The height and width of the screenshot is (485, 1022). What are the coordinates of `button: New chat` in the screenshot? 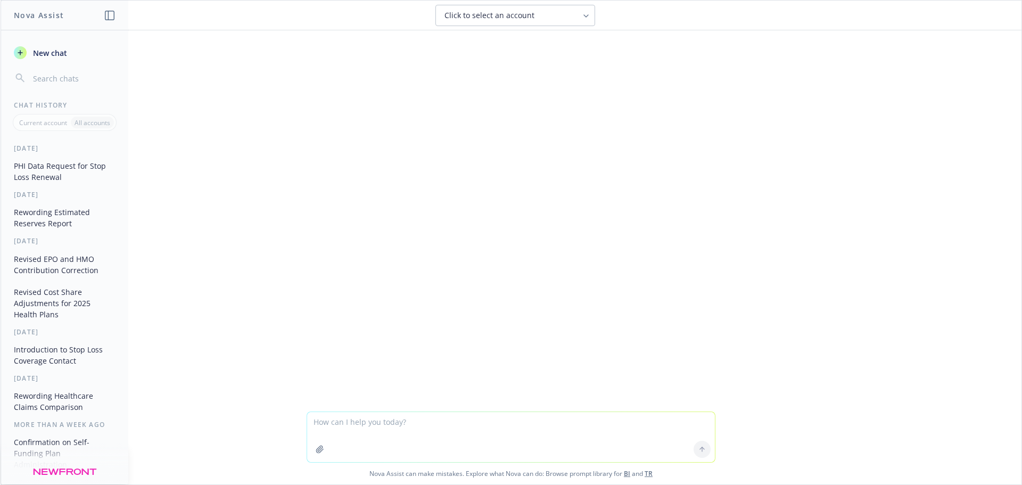 It's located at (64, 53).